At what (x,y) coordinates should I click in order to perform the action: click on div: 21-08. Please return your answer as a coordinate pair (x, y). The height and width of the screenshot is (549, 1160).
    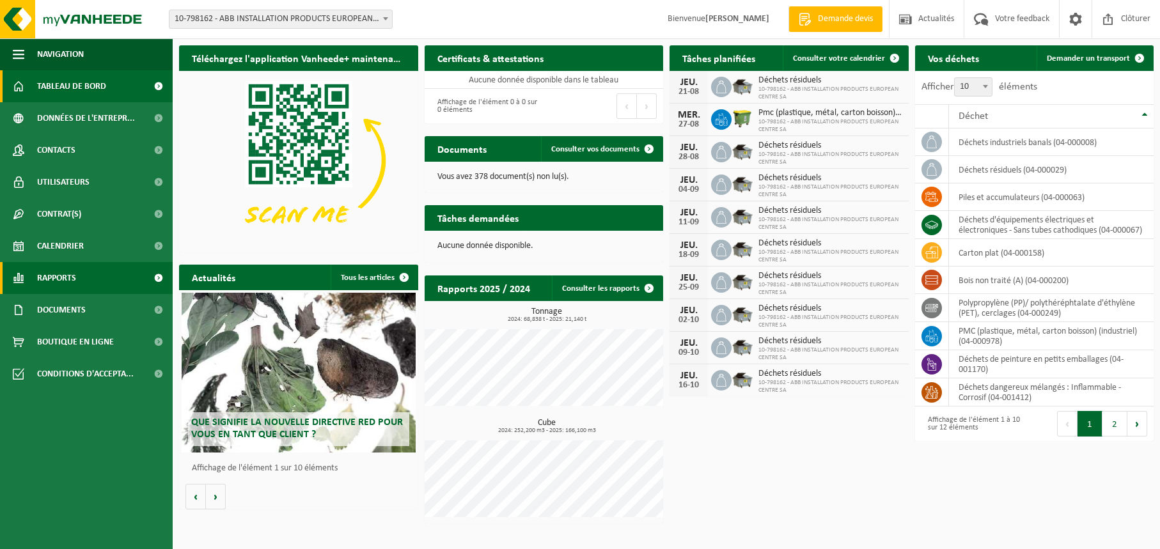
    Looking at the image, I should click on (689, 92).